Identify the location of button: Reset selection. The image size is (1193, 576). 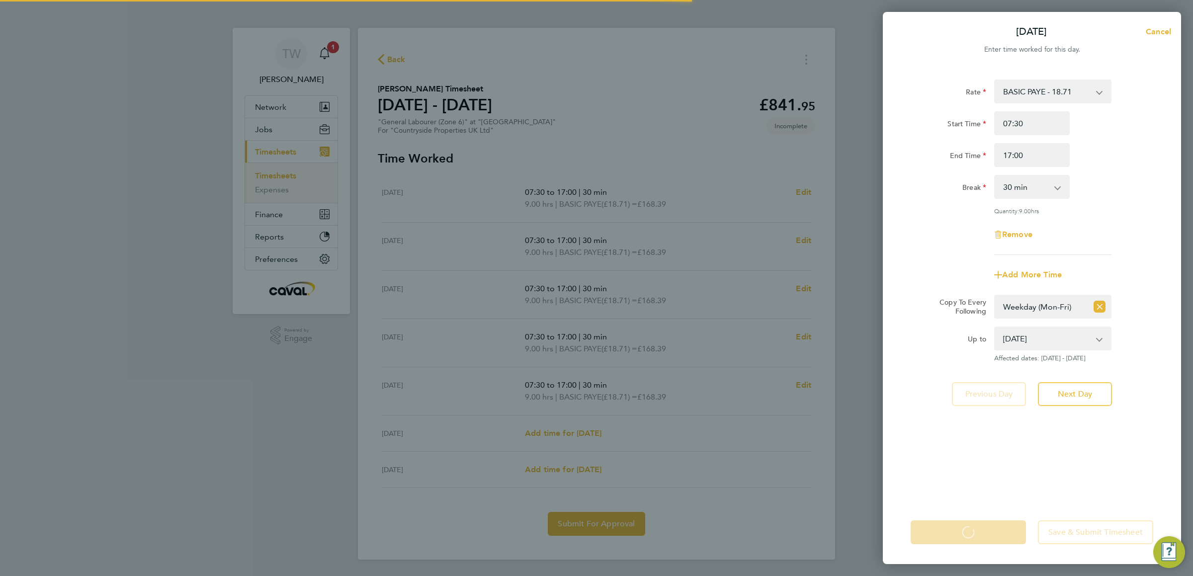
(1100, 307).